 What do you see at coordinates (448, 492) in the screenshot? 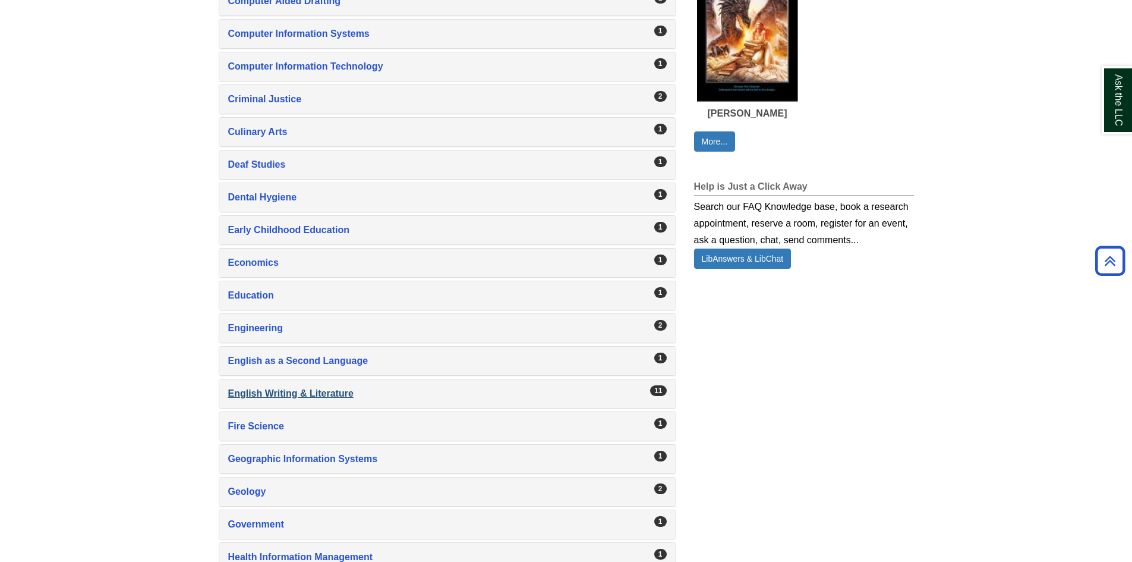
I see `div: Geology` at bounding box center [448, 492].